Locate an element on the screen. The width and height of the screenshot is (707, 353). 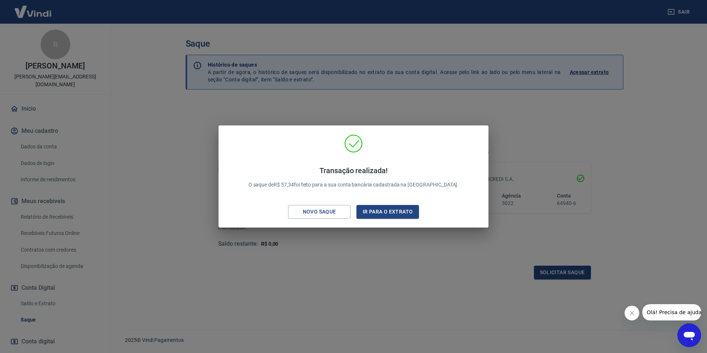
span: Olá! Precisa de ajuda? is located at coordinates (33, 8).